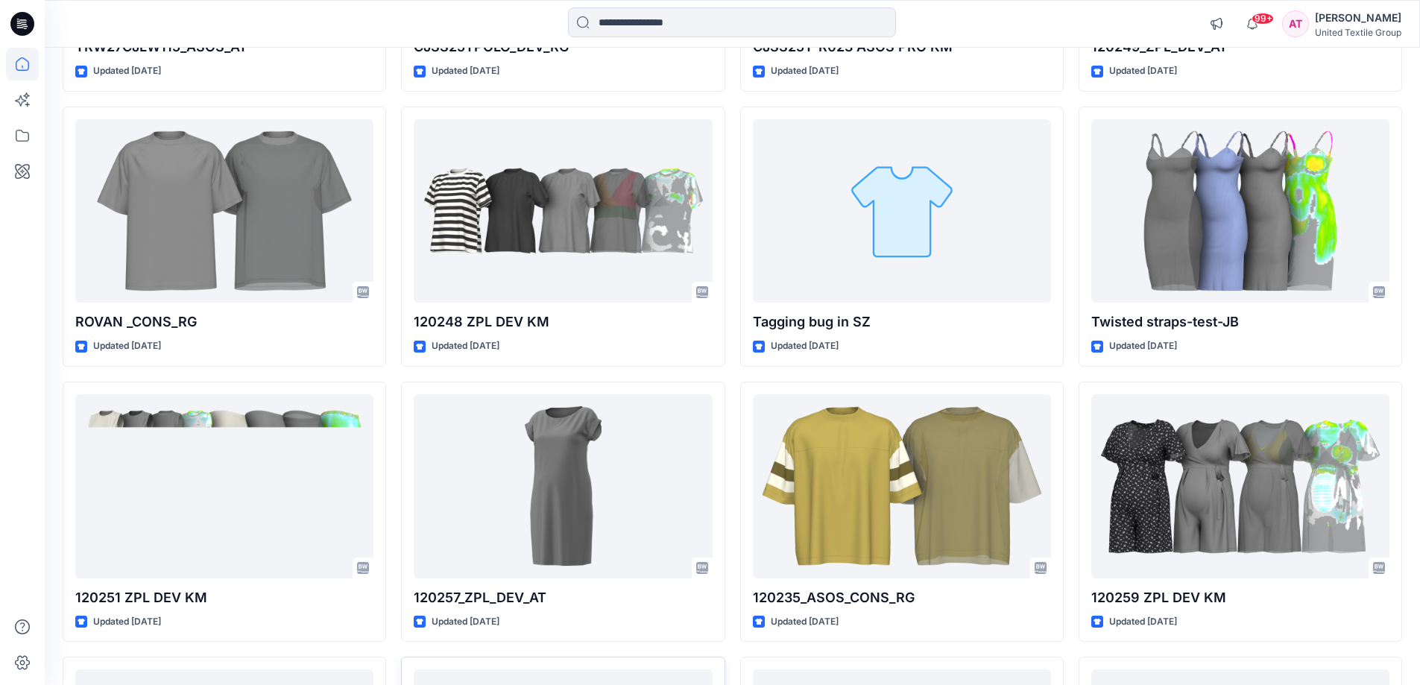 This screenshot has width=1420, height=685. I want to click on a: 120248 ZPL DEV KM, so click(563, 211).